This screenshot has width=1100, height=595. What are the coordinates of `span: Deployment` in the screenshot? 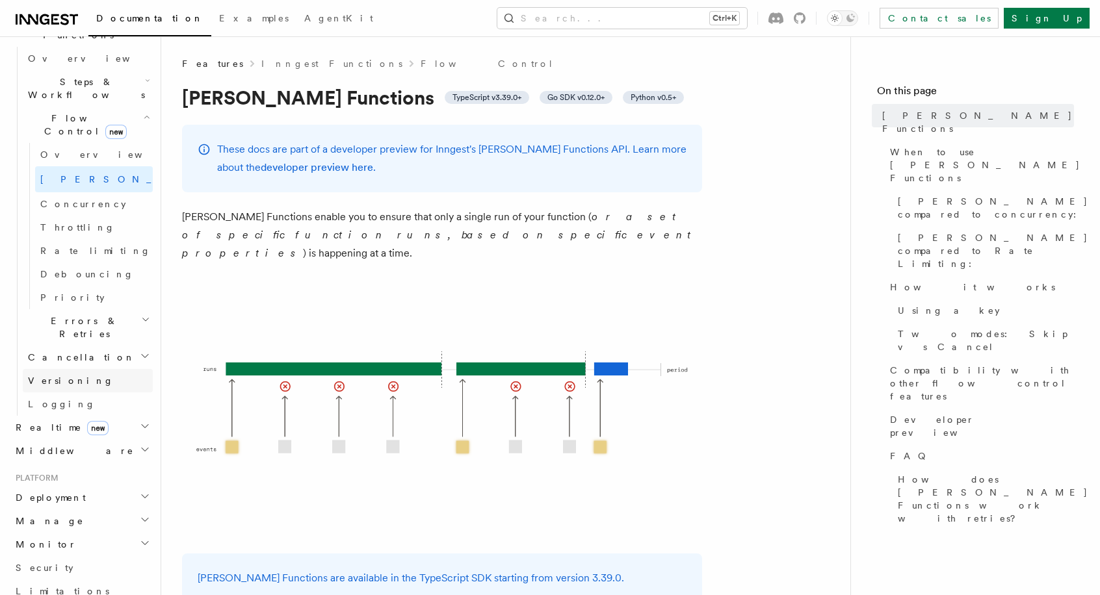 It's located at (48, 498).